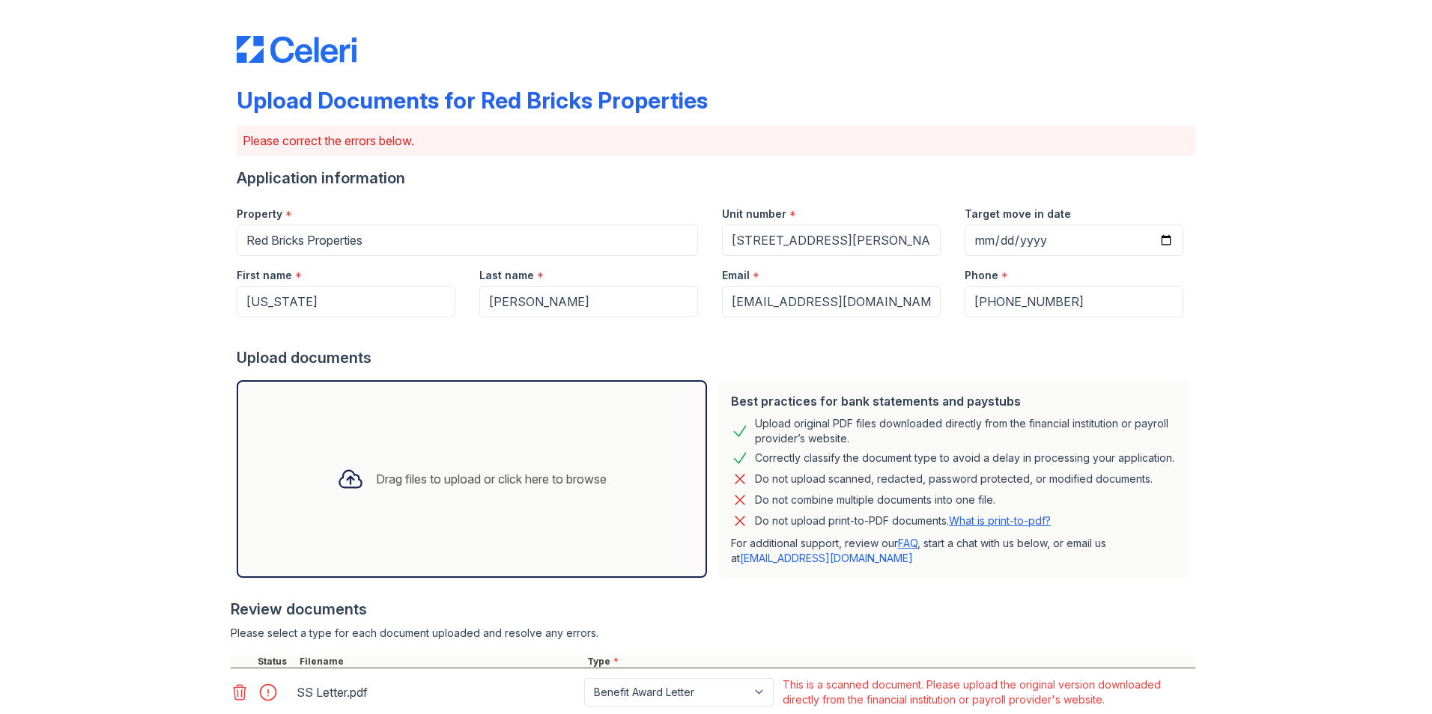  I want to click on label: First name, so click(264, 276).